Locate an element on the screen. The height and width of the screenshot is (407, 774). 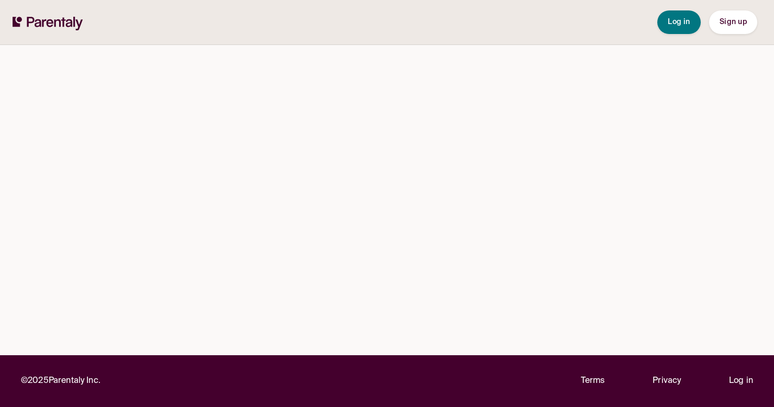
span: Log in is located at coordinates (679, 22).